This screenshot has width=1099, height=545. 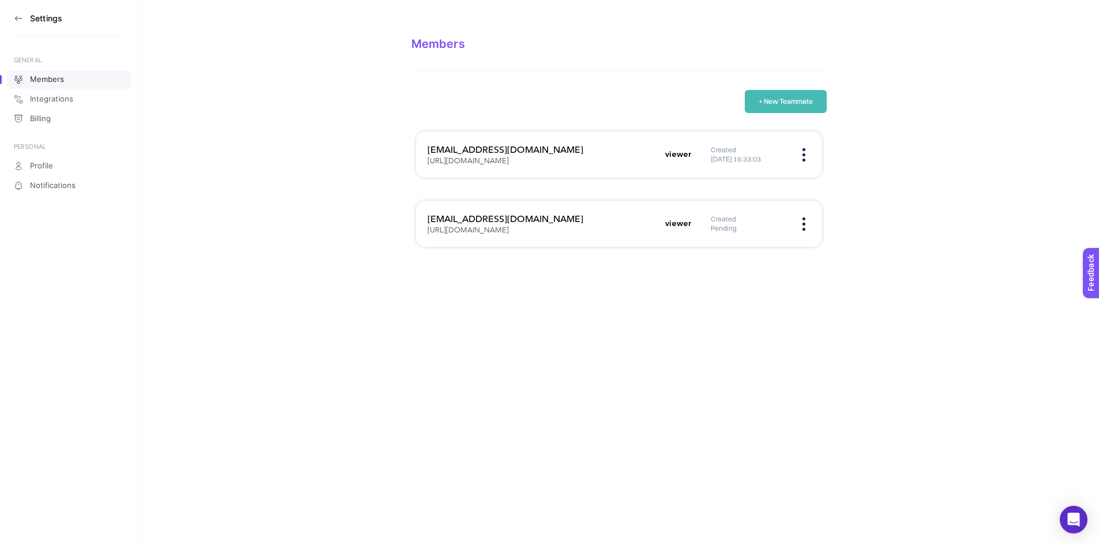 I want to click on span: Profile, so click(x=42, y=166).